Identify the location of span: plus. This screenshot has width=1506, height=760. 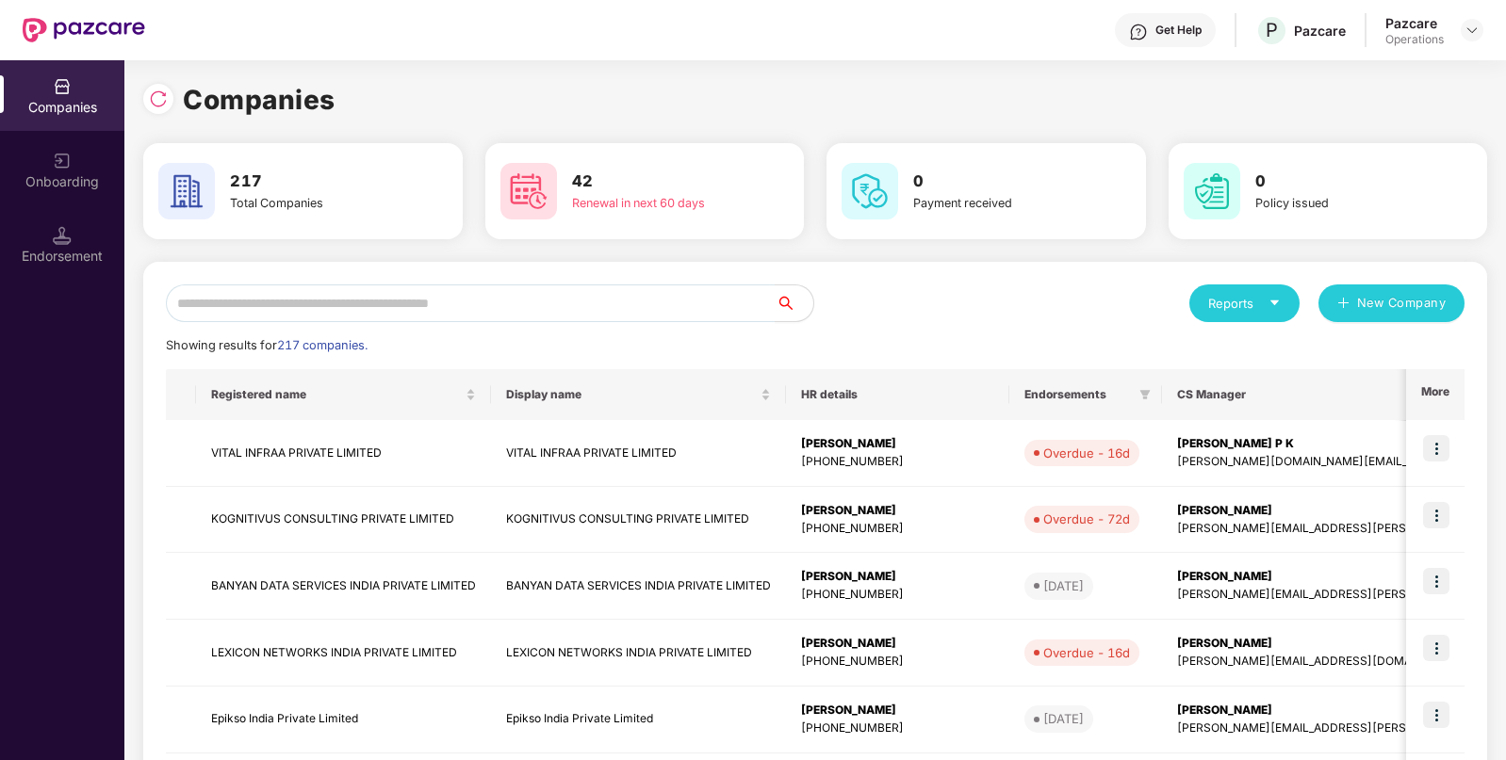
(1343, 304).